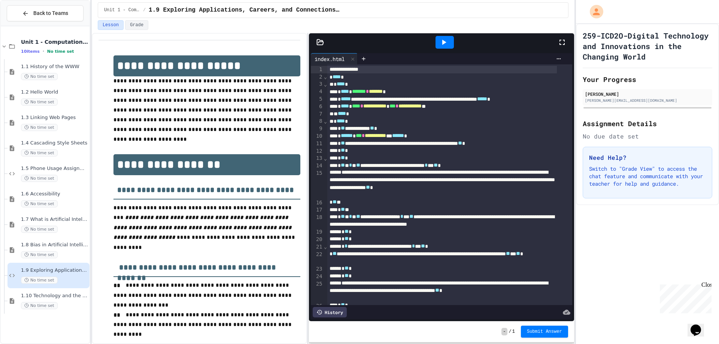 The width and height of the screenshot is (719, 344). What do you see at coordinates (317, 221) in the screenshot?
I see `div: 18` at bounding box center [317, 221].